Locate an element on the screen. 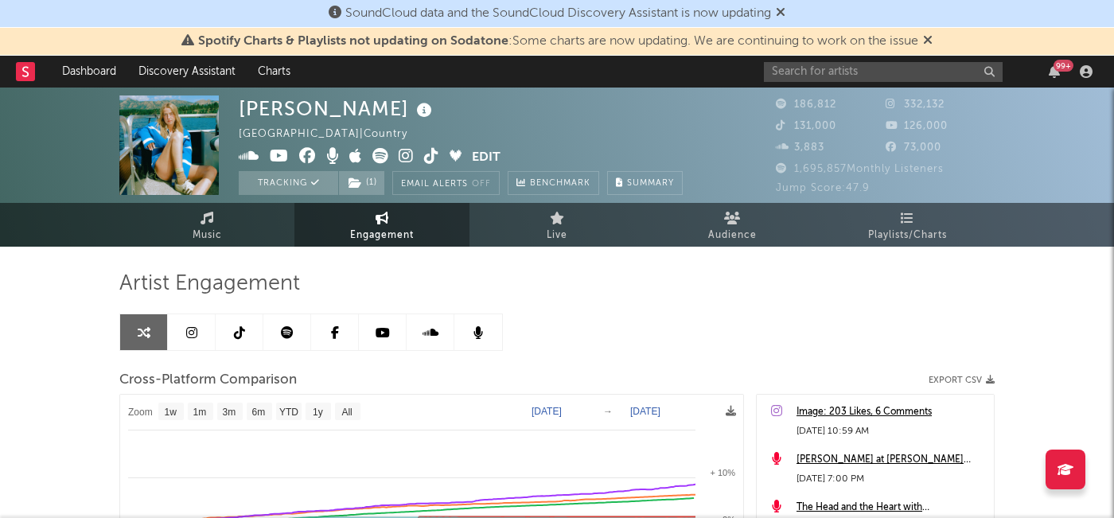 This screenshot has height=518, width=1114. text: 1w is located at coordinates (171, 412).